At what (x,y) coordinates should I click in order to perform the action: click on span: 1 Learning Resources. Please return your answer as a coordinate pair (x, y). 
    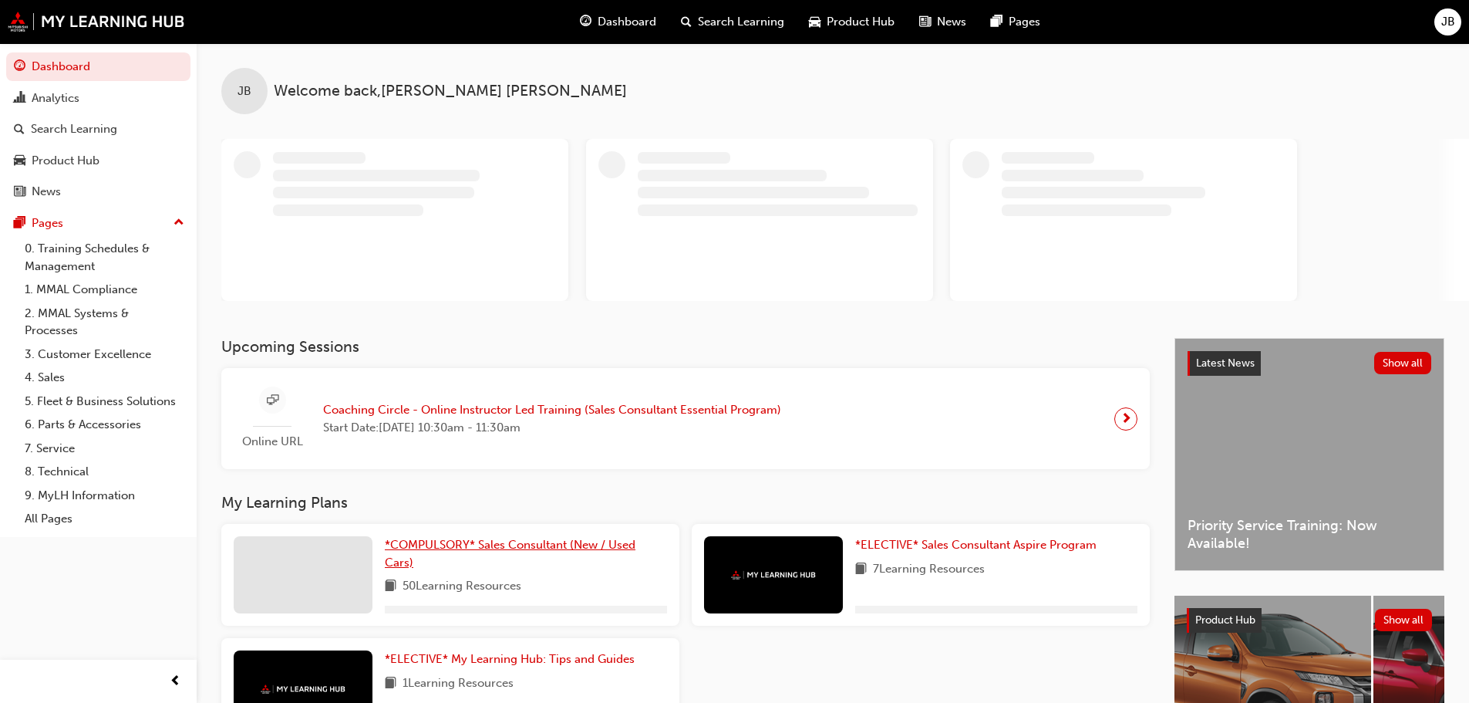
    Looking at the image, I should click on (458, 683).